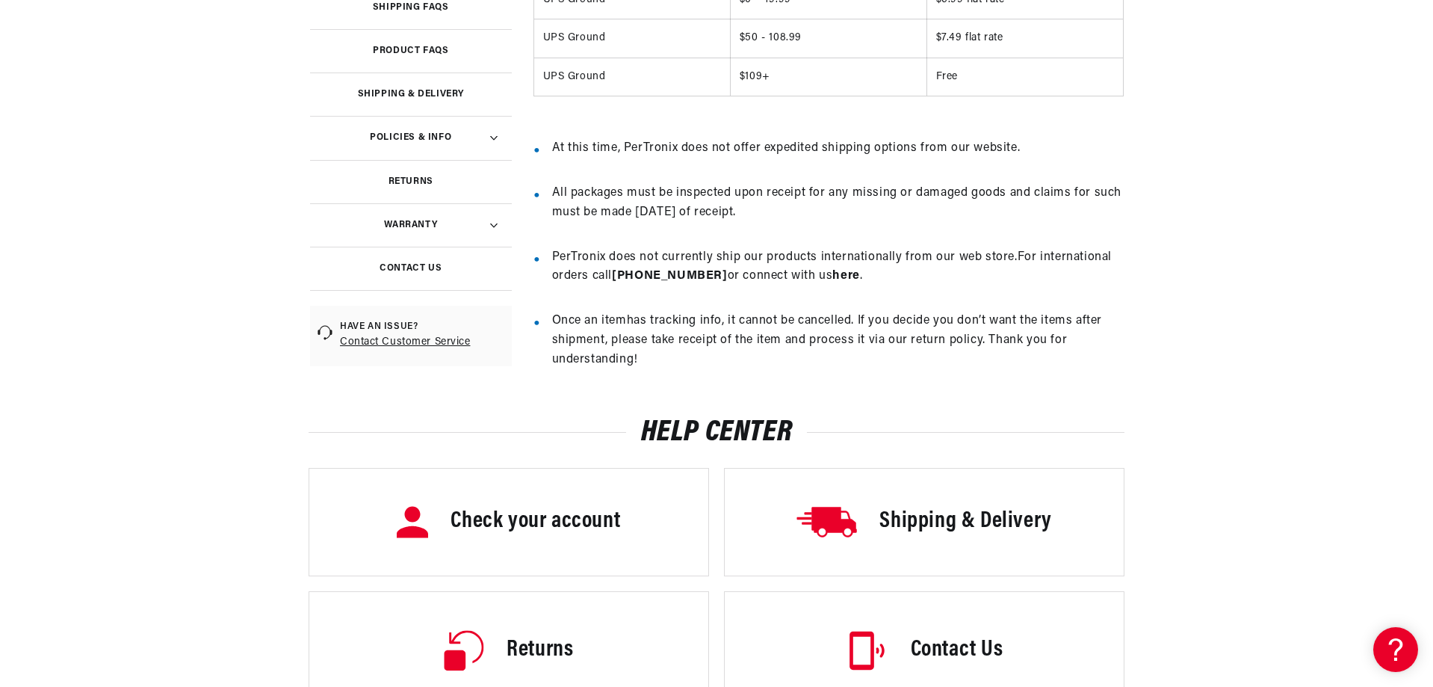 The width and height of the screenshot is (1433, 687). I want to click on a: Shipping & Delivery Shipping & Delivery, so click(924, 521).